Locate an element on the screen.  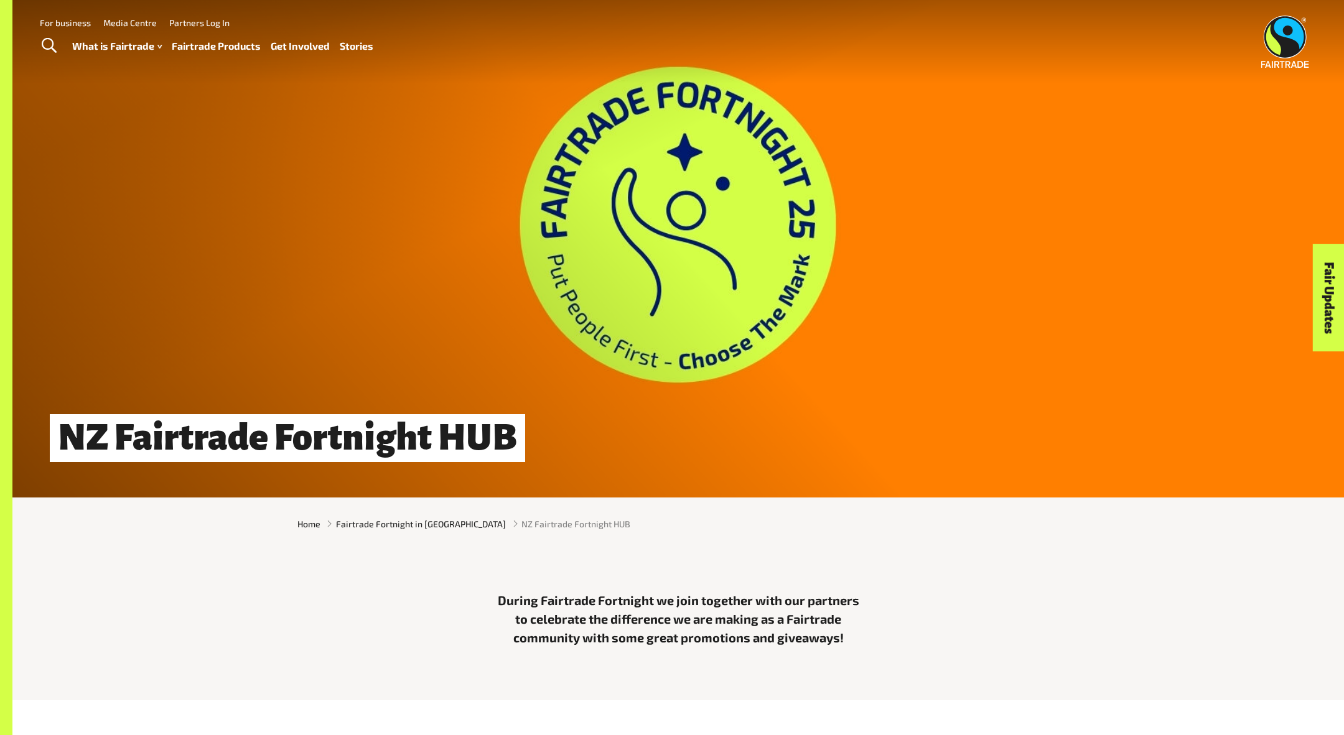
a: Home is located at coordinates (309, 524).